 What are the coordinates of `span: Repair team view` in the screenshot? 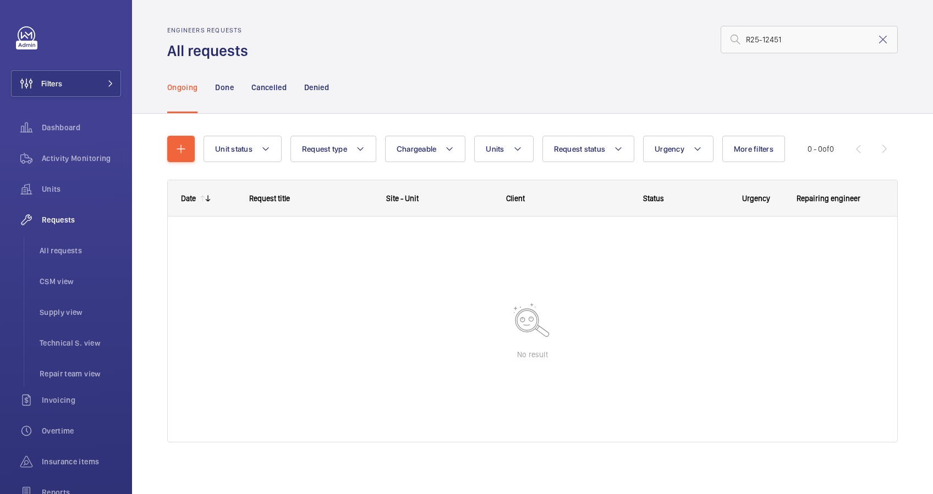 It's located at (80, 374).